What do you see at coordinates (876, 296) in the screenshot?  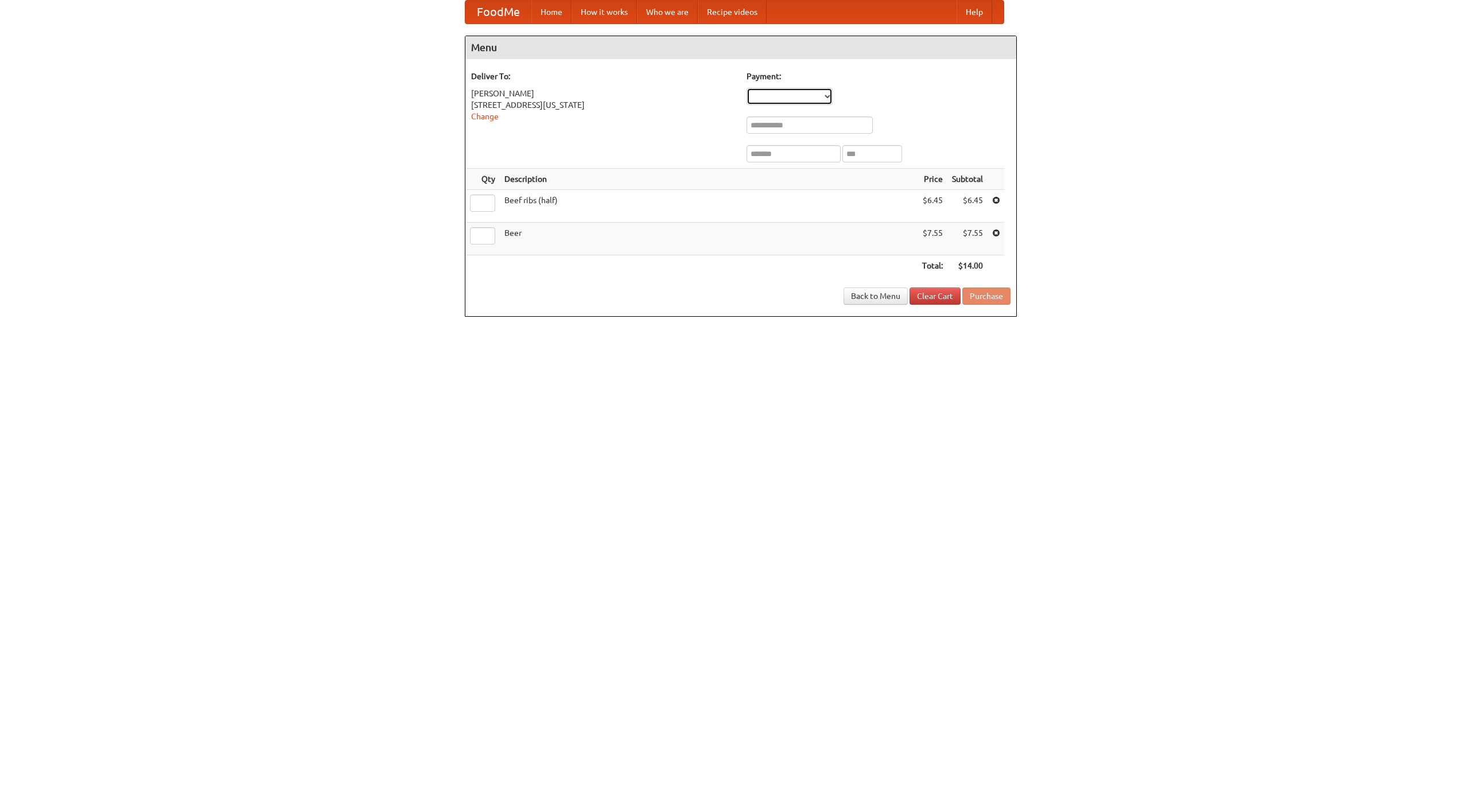 I see `a: Back to Menu` at bounding box center [876, 296].